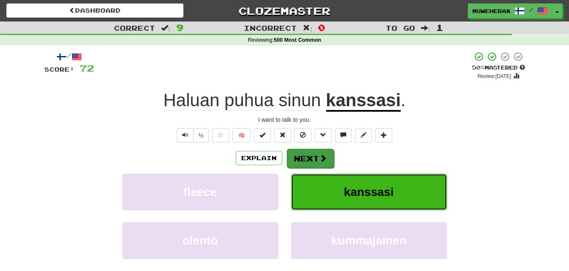 Image resolution: width=569 pixels, height=271 pixels. What do you see at coordinates (321, 27) in the screenshot?
I see `span: 0` at bounding box center [321, 27].